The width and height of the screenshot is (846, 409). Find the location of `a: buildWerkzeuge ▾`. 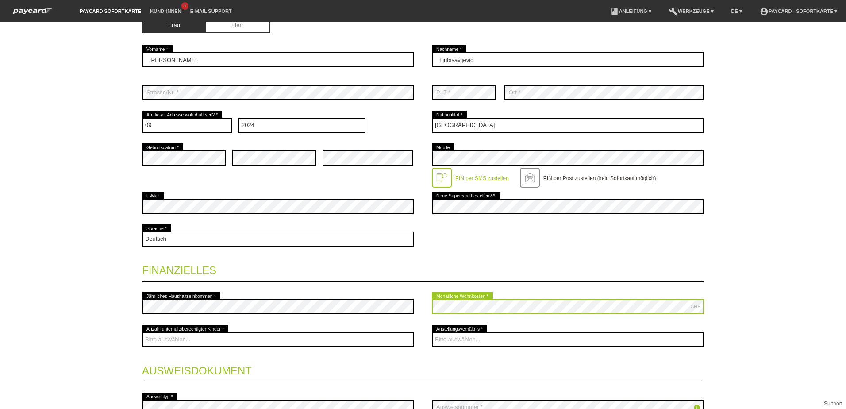

a: buildWerkzeuge ▾ is located at coordinates (691, 11).